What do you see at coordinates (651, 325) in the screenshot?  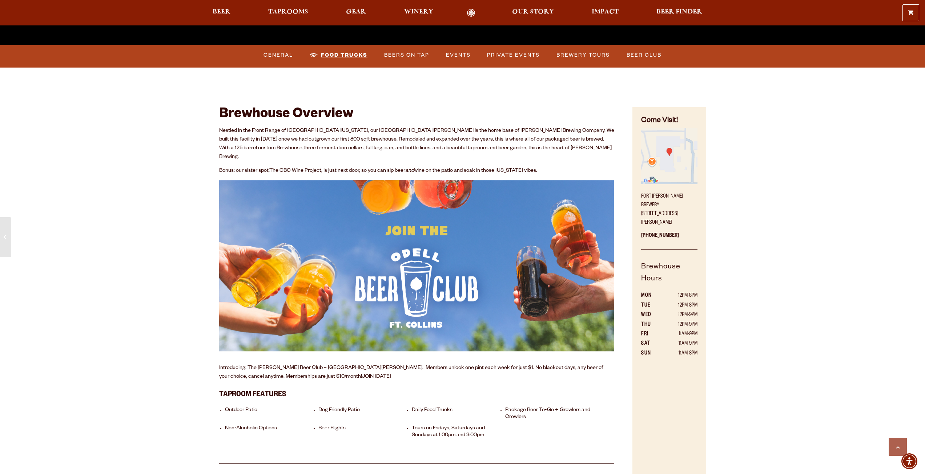 I see `th: THU` at bounding box center [651, 325].